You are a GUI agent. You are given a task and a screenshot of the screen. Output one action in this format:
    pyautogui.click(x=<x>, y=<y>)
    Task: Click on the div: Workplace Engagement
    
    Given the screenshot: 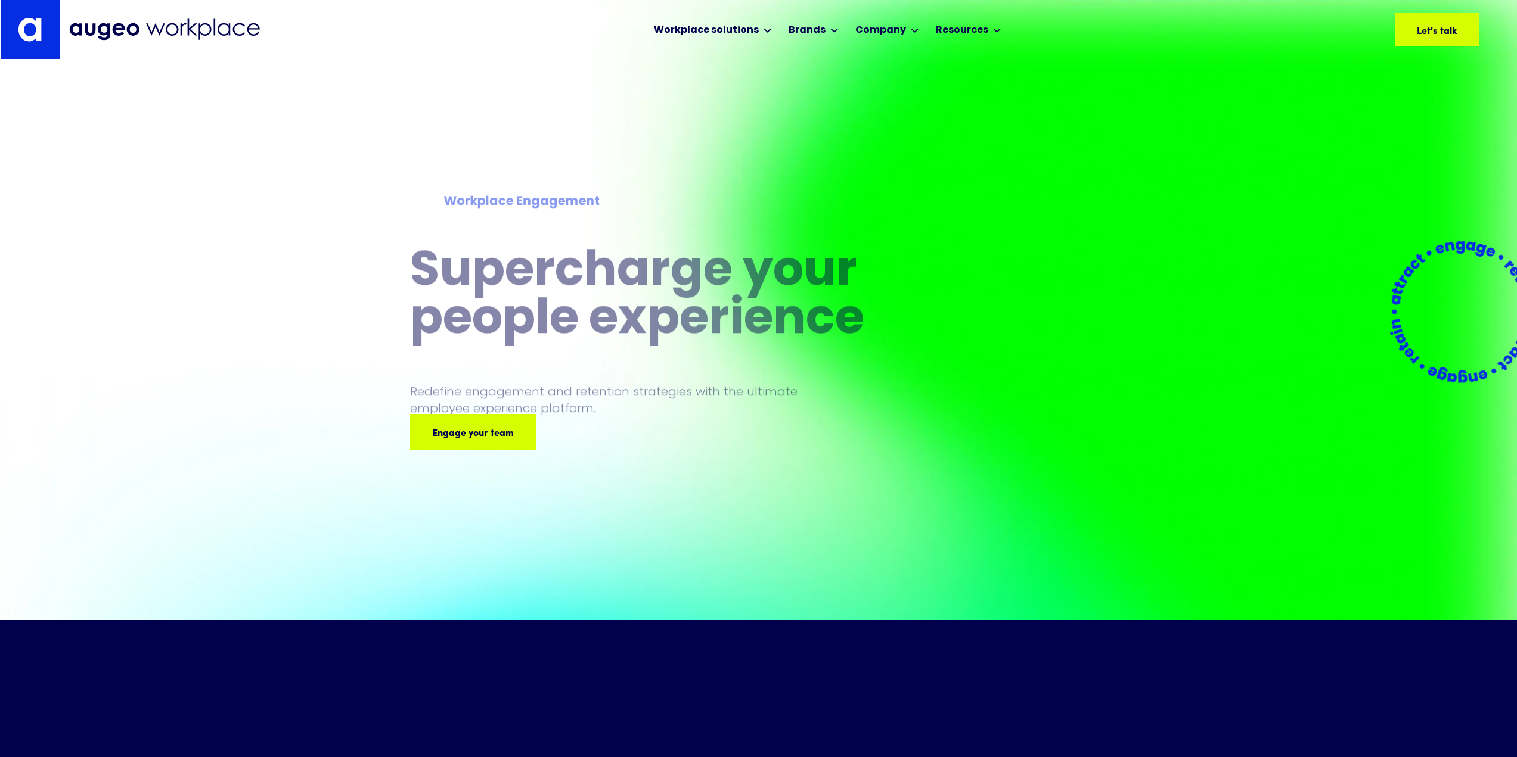 What is the action you would take?
    pyautogui.click(x=667, y=202)
    